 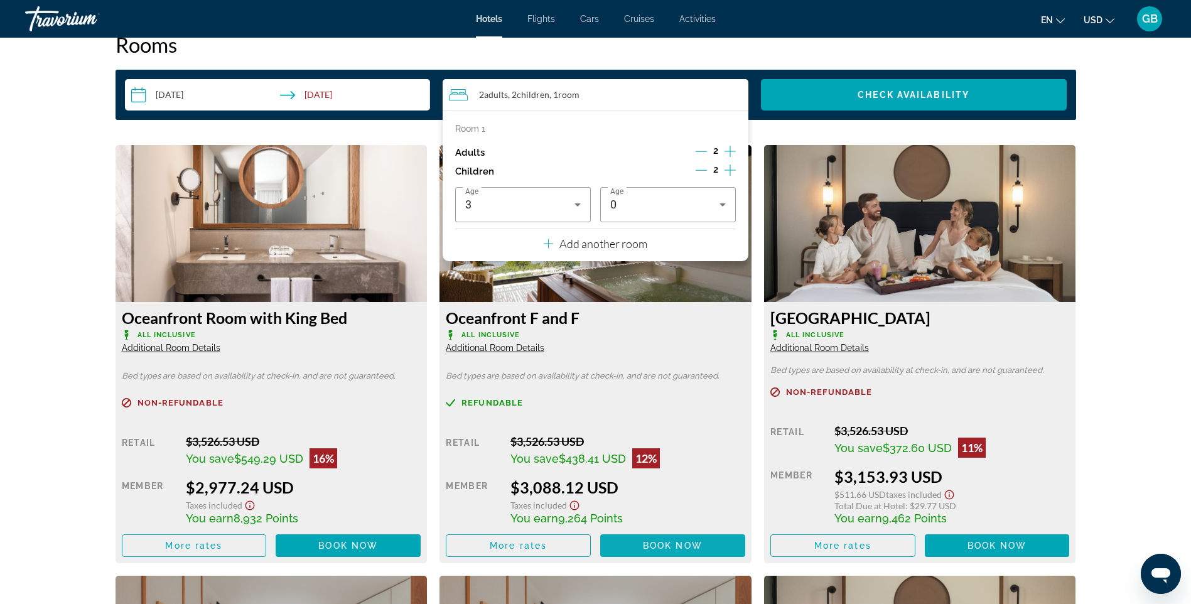 What do you see at coordinates (639, 19) in the screenshot?
I see `span: Cruises` at bounding box center [639, 19].